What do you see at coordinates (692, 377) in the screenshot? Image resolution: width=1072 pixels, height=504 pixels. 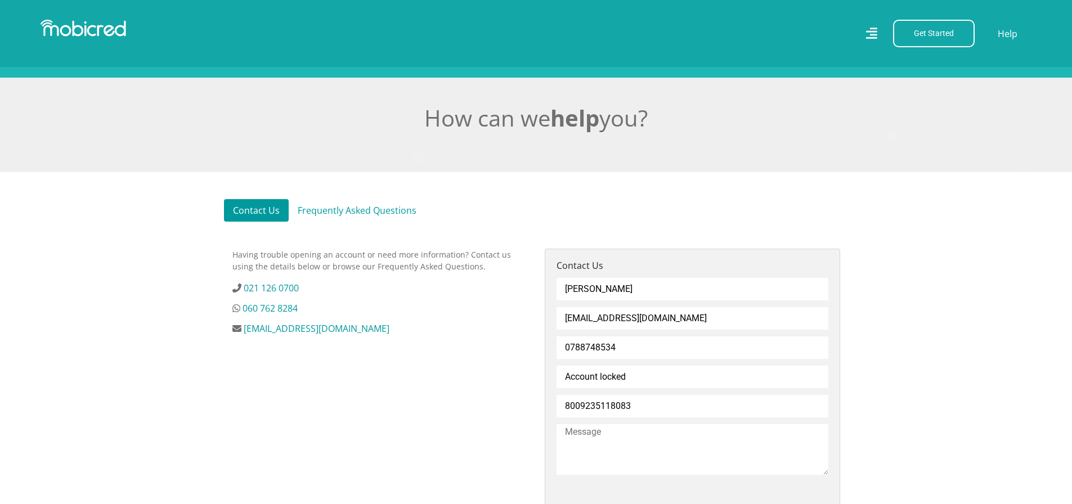 I see `input: Subject` at bounding box center [692, 377].